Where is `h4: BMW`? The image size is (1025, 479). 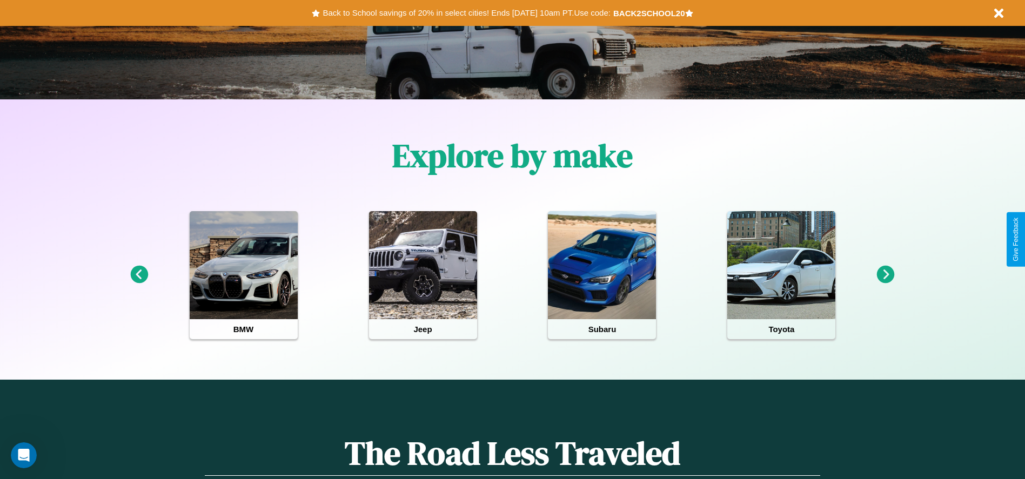
h4: BMW is located at coordinates (244, 329).